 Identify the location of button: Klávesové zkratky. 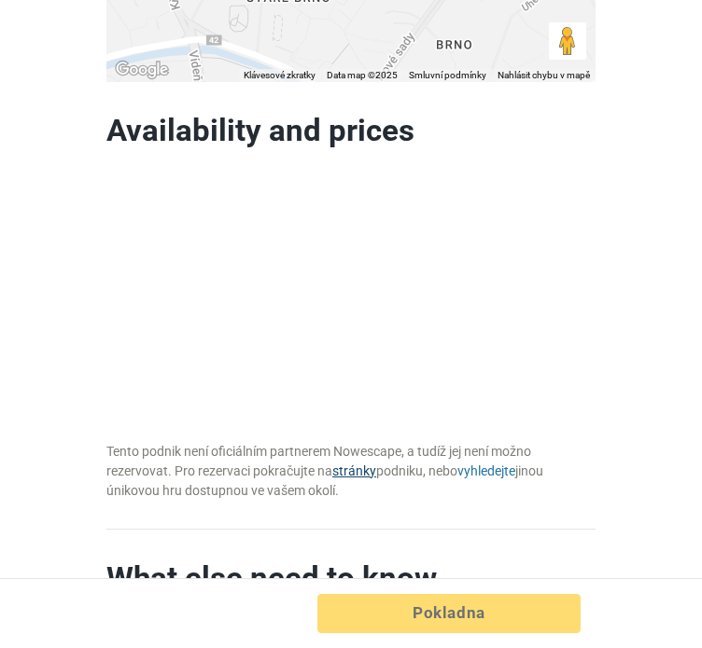
(279, 76).